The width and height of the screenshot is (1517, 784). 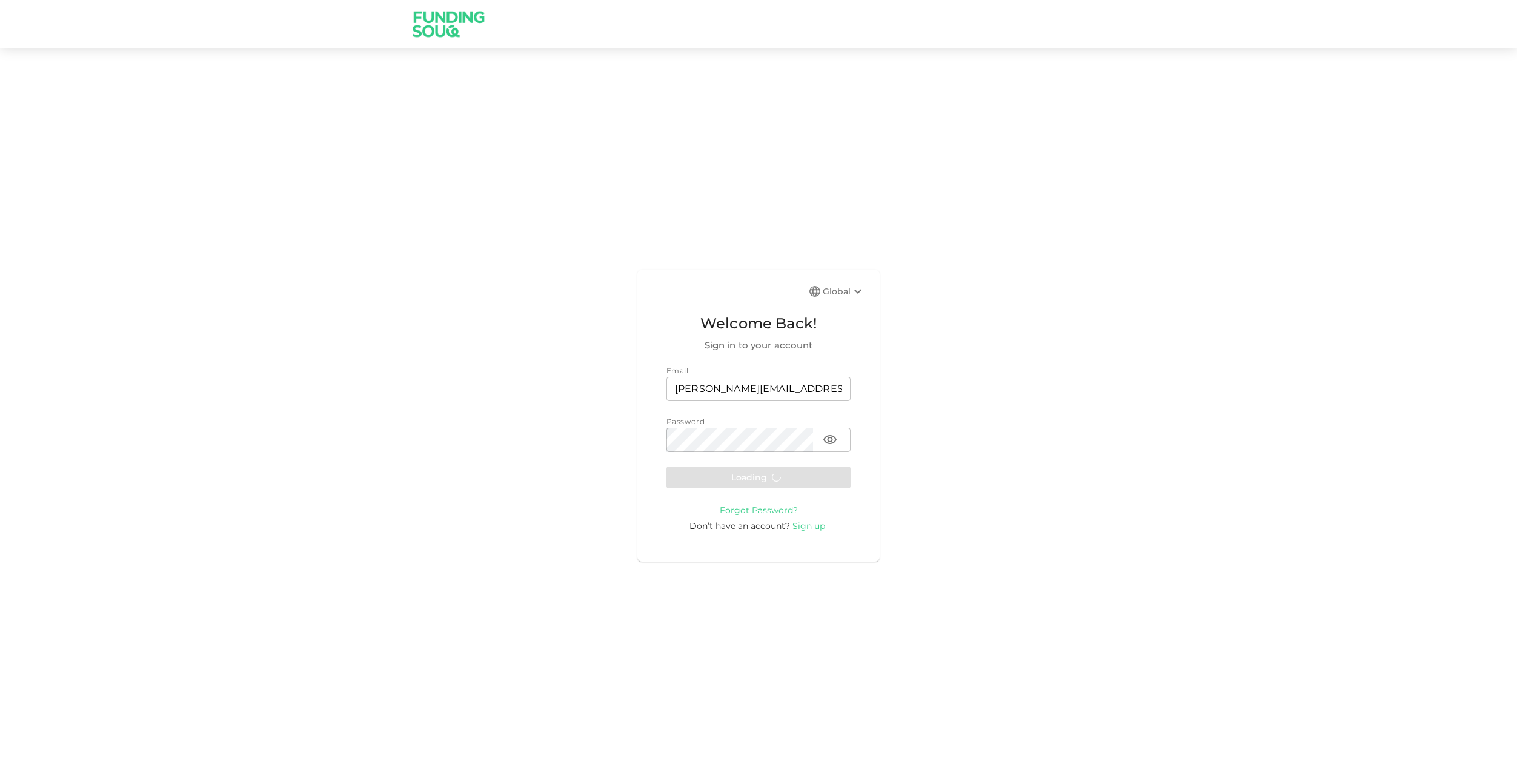 I want to click on div: email, so click(x=759, y=389).